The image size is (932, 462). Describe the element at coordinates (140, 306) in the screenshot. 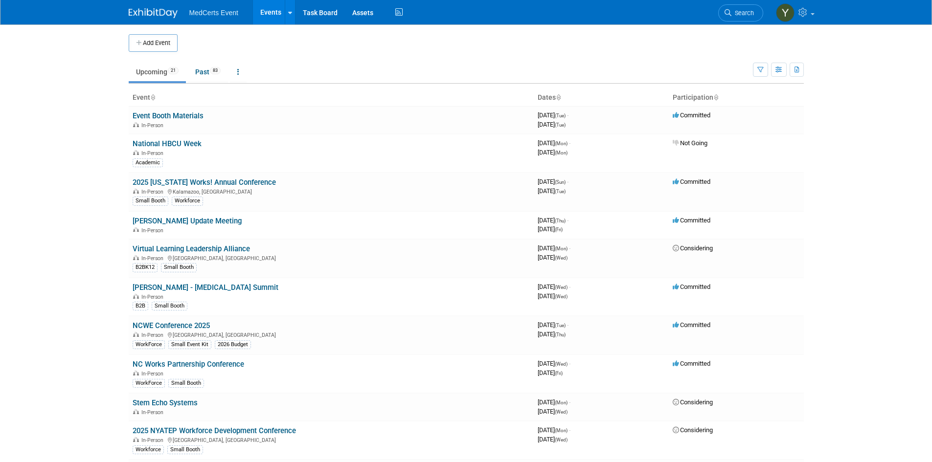

I see `div: B2B` at that location.